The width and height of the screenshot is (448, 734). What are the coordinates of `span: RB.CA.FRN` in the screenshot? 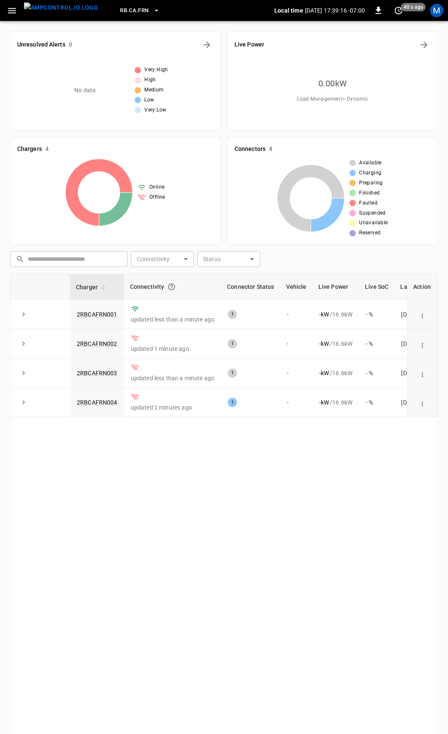 It's located at (134, 10).